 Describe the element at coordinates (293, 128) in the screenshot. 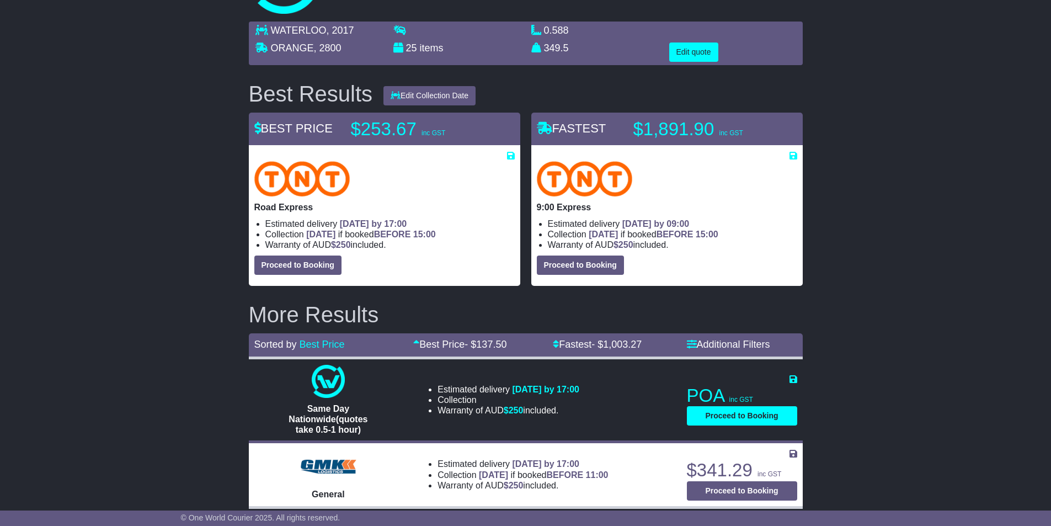

I see `span: BEST PRICE` at that location.